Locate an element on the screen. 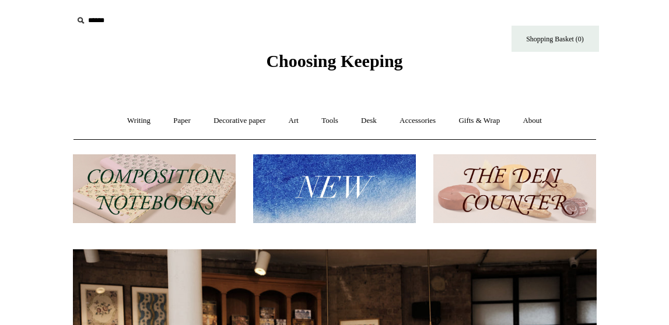 Image resolution: width=669 pixels, height=325 pixels. a: Art is located at coordinates (293, 121).